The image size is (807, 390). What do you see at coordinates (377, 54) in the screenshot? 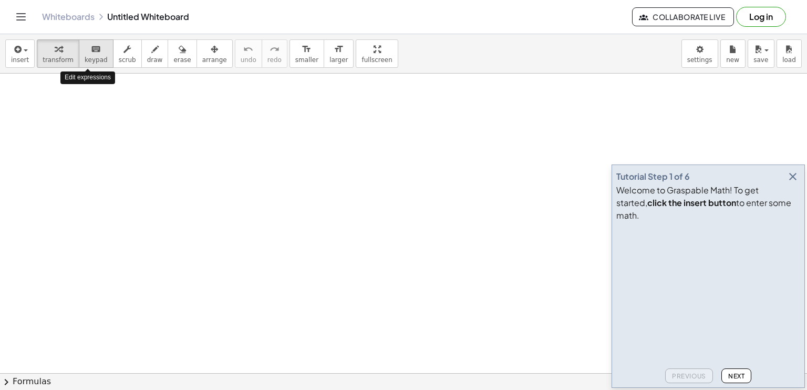
I see `button: fullscreen` at bounding box center [377, 54].